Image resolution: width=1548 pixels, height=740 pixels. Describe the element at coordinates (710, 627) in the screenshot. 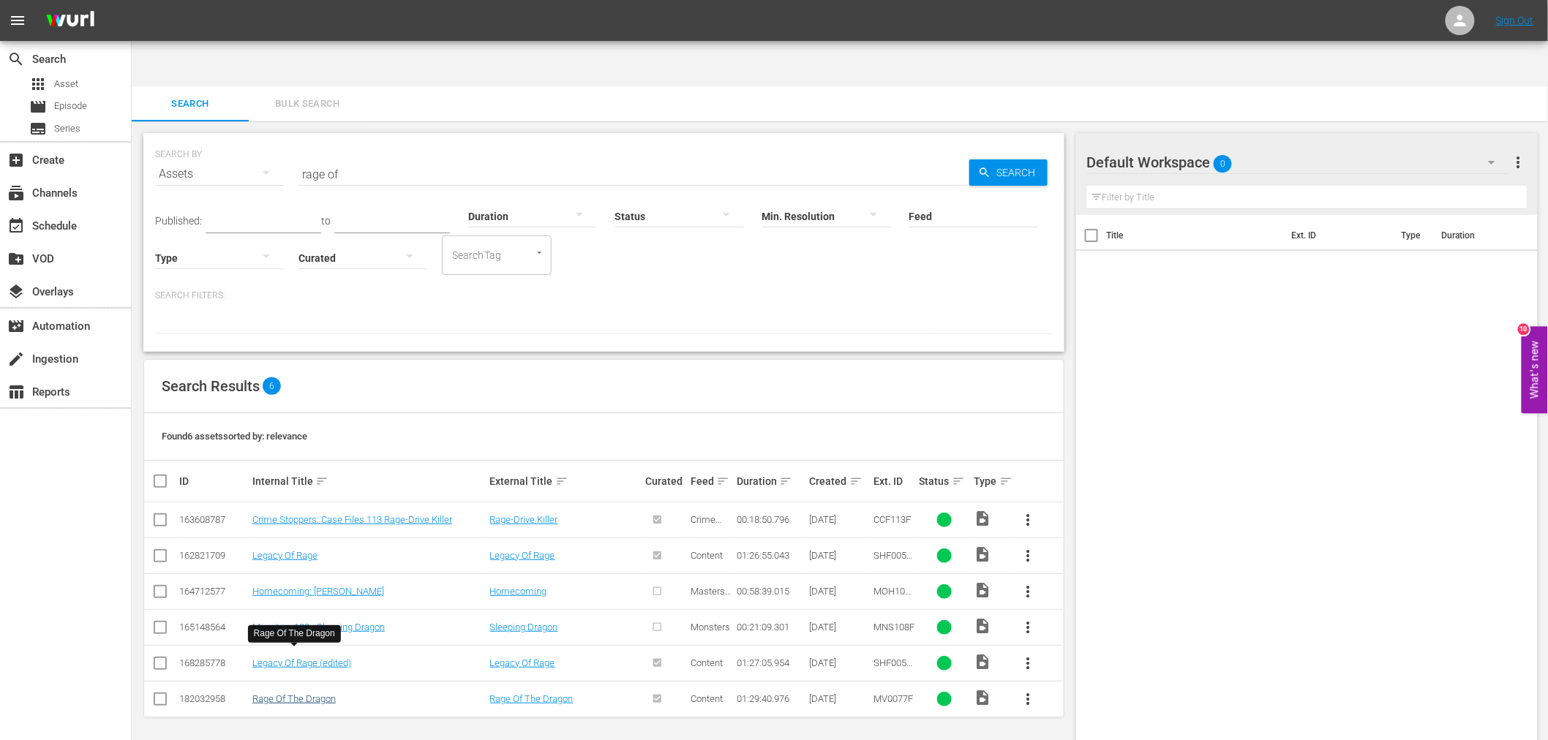

I see `span: Monsters` at that location.